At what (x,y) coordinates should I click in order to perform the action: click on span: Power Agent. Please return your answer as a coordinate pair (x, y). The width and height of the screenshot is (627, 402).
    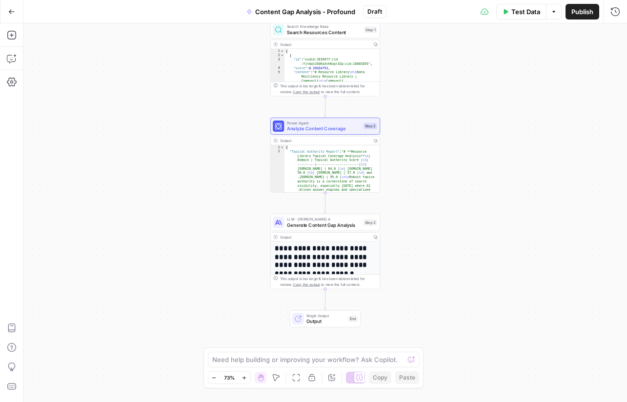
    Looking at the image, I should click on (324, 123).